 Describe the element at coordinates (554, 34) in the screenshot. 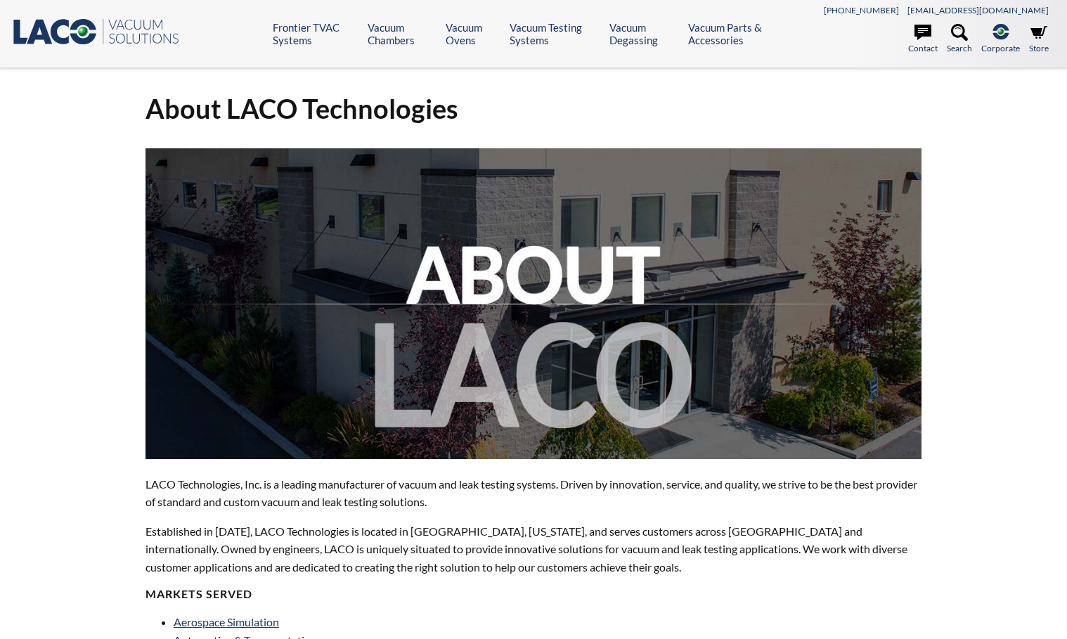

I see `a: Vacuum Testing Systems` at that location.